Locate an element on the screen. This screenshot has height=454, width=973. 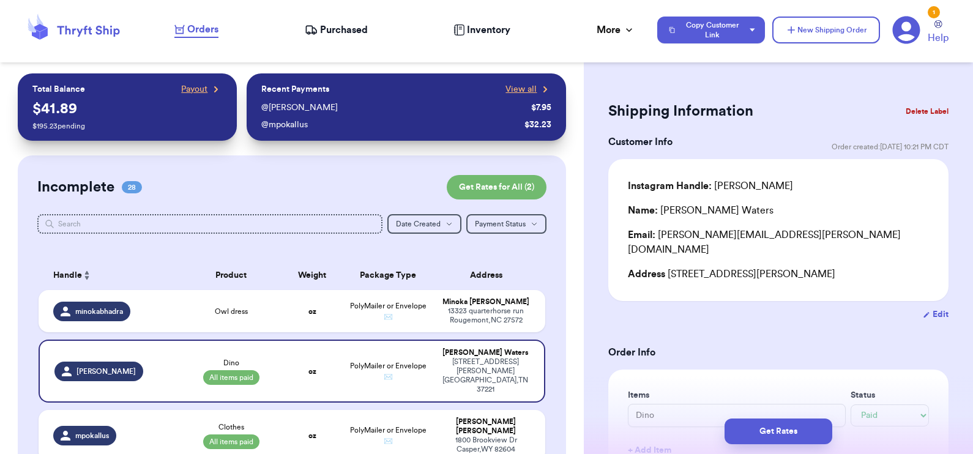
span: View all is located at coordinates (521, 89).